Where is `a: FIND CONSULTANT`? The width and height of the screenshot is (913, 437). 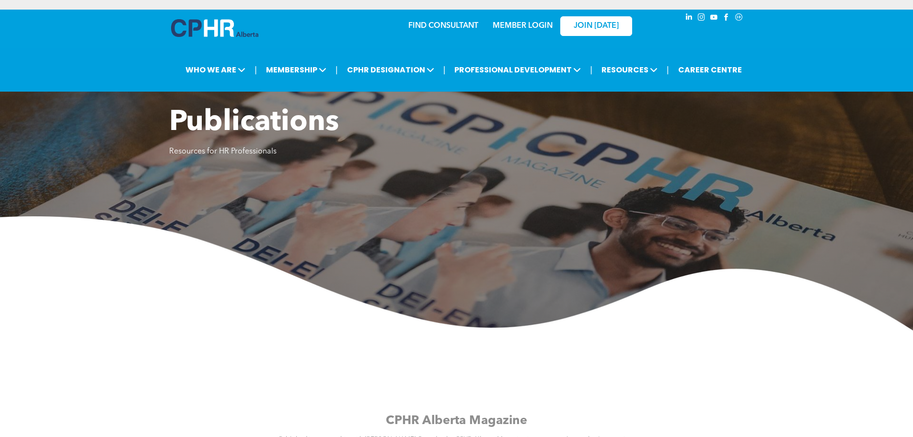 a: FIND CONSULTANT is located at coordinates (444, 26).